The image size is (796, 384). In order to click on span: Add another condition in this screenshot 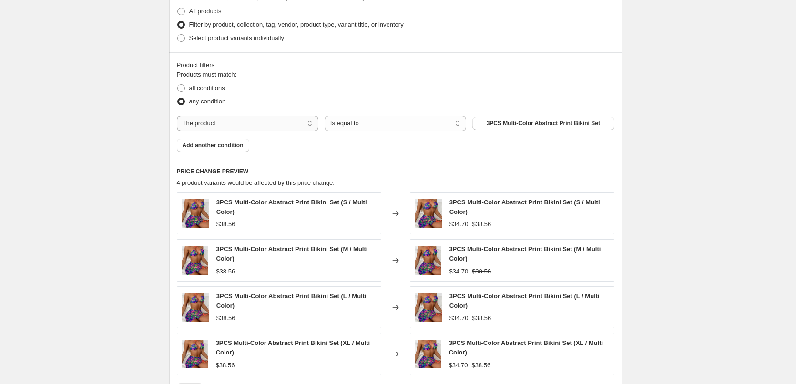, I will do `click(213, 145)`.